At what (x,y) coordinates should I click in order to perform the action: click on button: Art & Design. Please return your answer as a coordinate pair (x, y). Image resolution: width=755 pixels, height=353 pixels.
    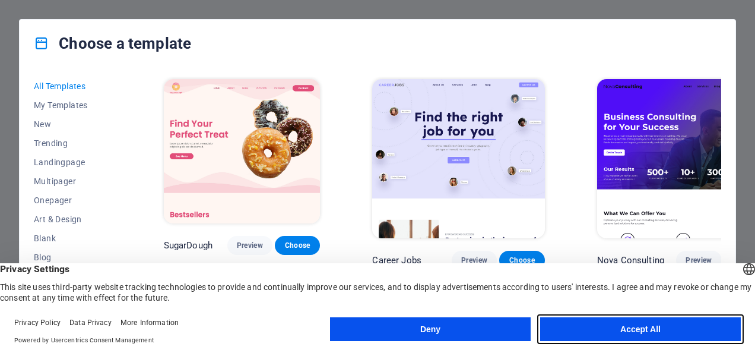
    Looking at the image, I should click on (72, 219).